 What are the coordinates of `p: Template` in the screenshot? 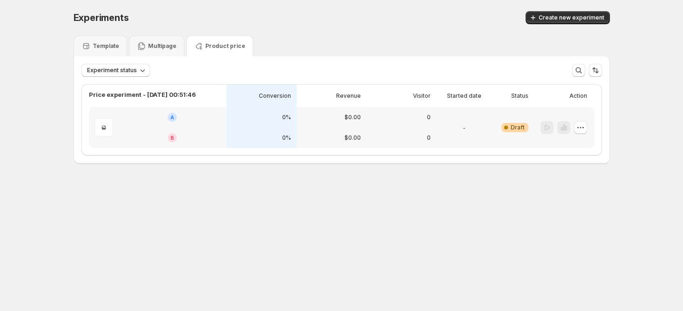 It's located at (106, 46).